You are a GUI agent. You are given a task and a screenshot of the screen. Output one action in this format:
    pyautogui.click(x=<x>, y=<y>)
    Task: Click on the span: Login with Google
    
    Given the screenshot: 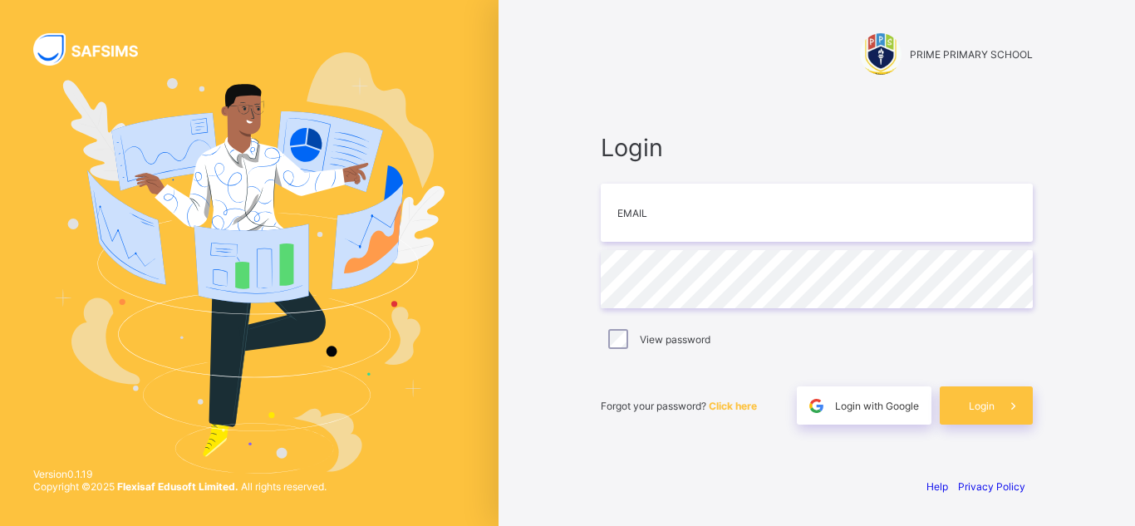 What is the action you would take?
    pyautogui.click(x=877, y=406)
    